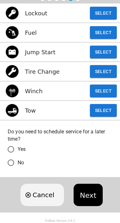  I want to click on p: Tow, so click(30, 110).